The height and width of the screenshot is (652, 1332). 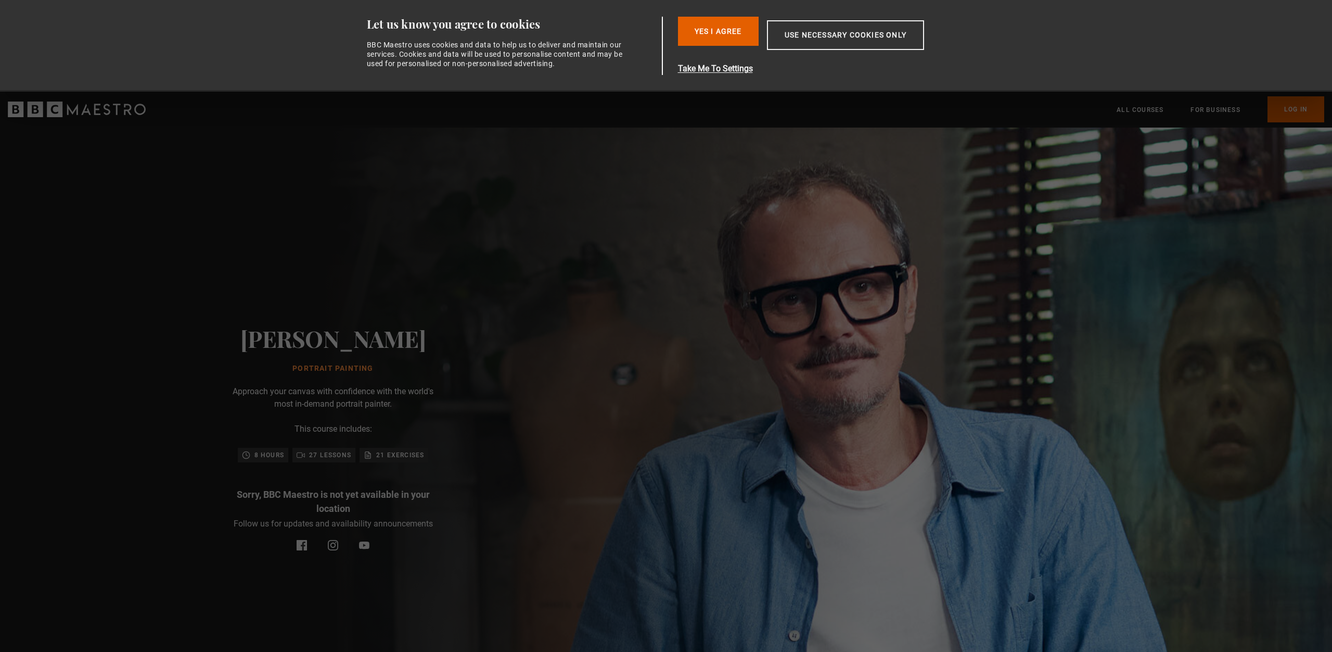 I want to click on svg: BBC Maestro, so click(x=77, y=109).